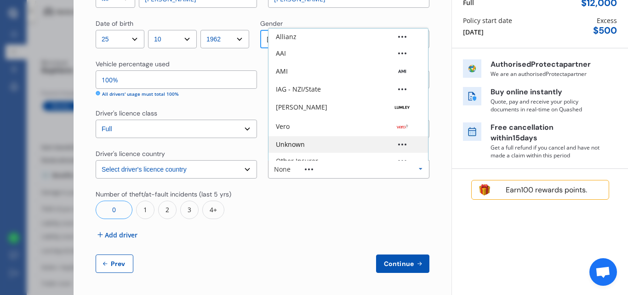 The width and height of the screenshot is (628, 295). What do you see at coordinates (546, 64) in the screenshot?
I see `p: Authorised Protecta partner` at bounding box center [546, 64].